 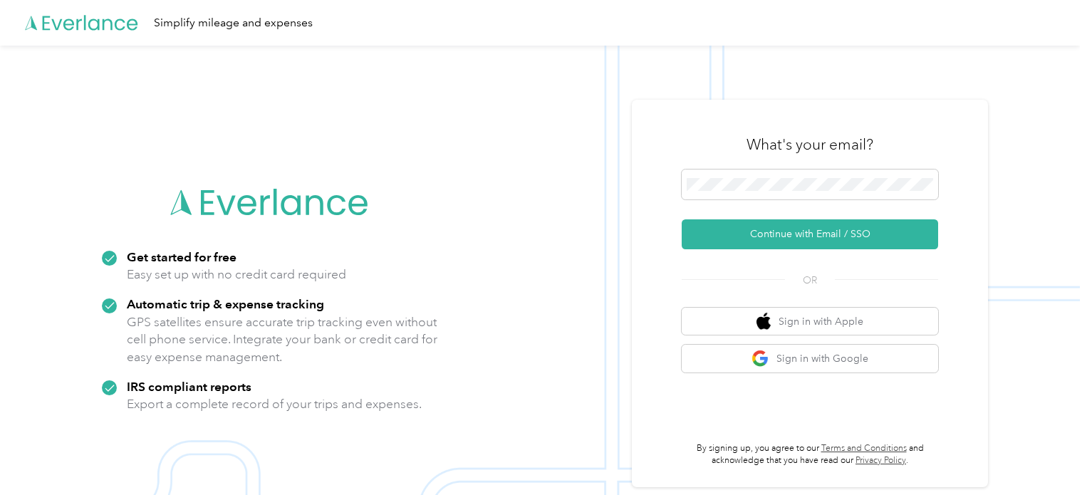 I want to click on span: OR, so click(x=810, y=280).